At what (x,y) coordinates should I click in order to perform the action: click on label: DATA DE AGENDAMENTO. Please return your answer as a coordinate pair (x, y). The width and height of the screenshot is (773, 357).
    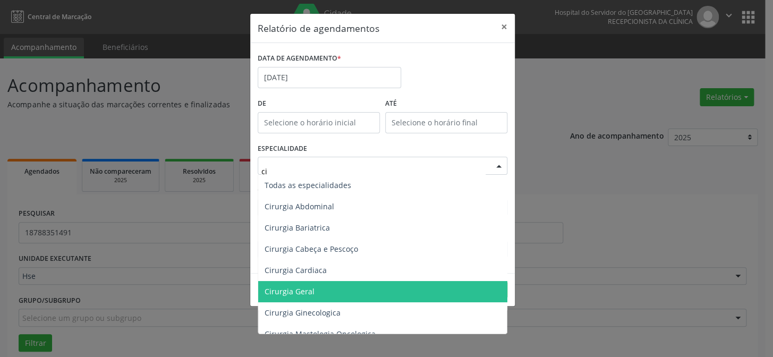
    Looking at the image, I should click on (299, 58).